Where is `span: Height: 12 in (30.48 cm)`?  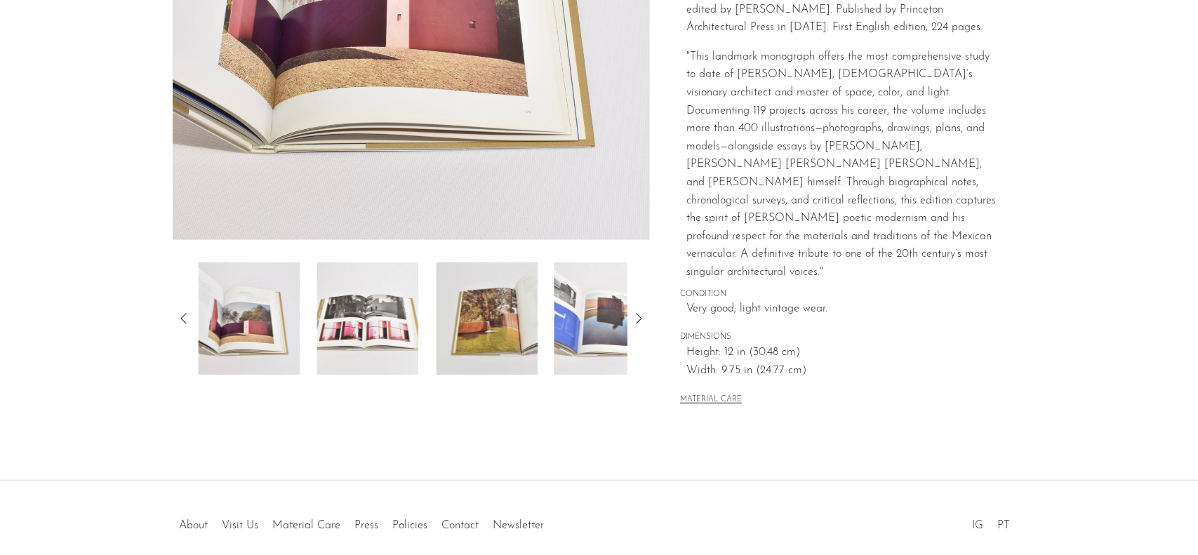
span: Height: 12 in (30.48 cm) is located at coordinates (840, 353).